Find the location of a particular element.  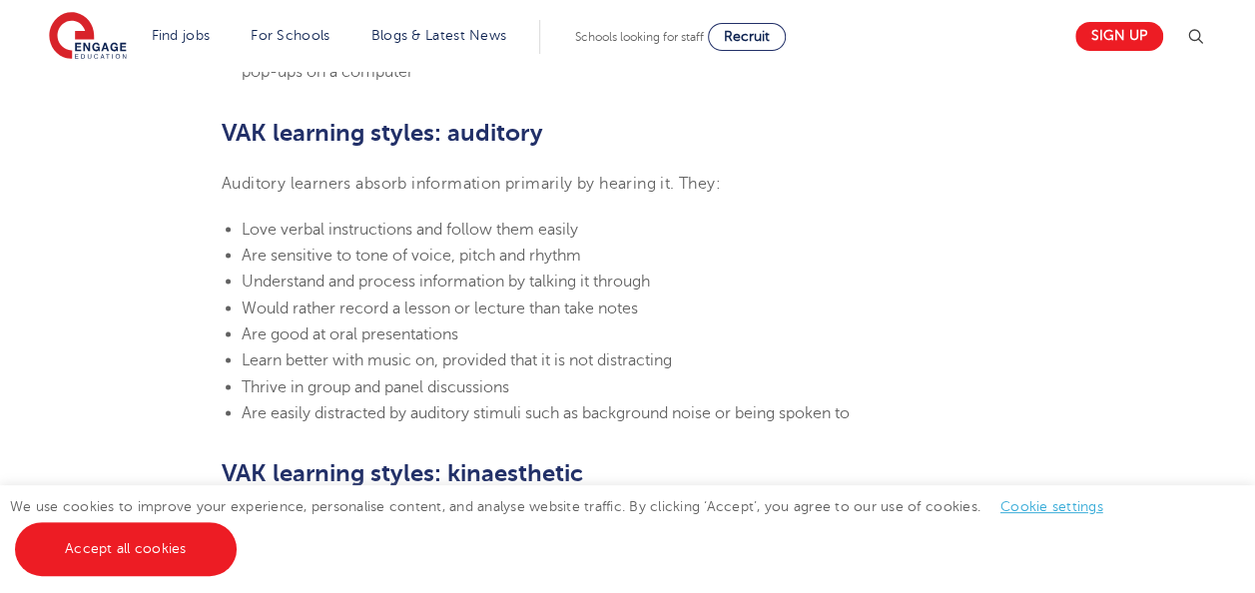

img: Engage Education is located at coordinates (88, 37).